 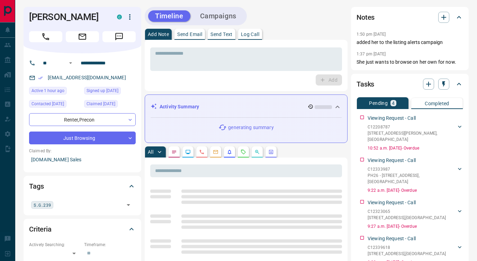 I want to click on p: Log Call, so click(x=250, y=34).